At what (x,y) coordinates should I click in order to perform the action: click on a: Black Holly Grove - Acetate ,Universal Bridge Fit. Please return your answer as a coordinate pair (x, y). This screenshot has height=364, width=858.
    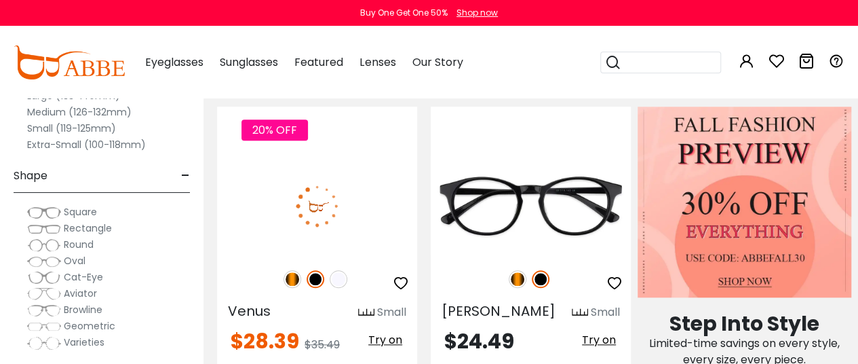
    Looking at the image, I should click on (530, 205).